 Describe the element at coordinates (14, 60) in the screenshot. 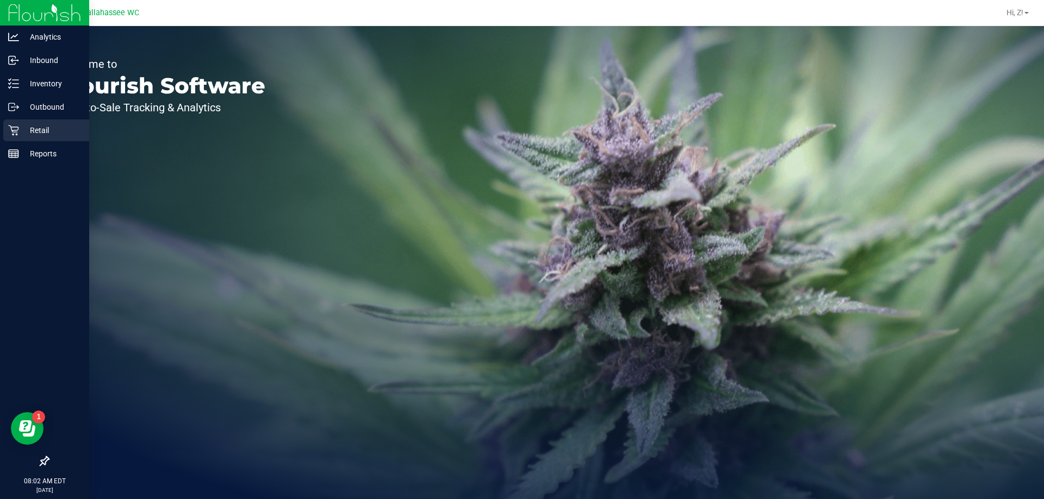

I see `inline-svg: Inbound` at that location.